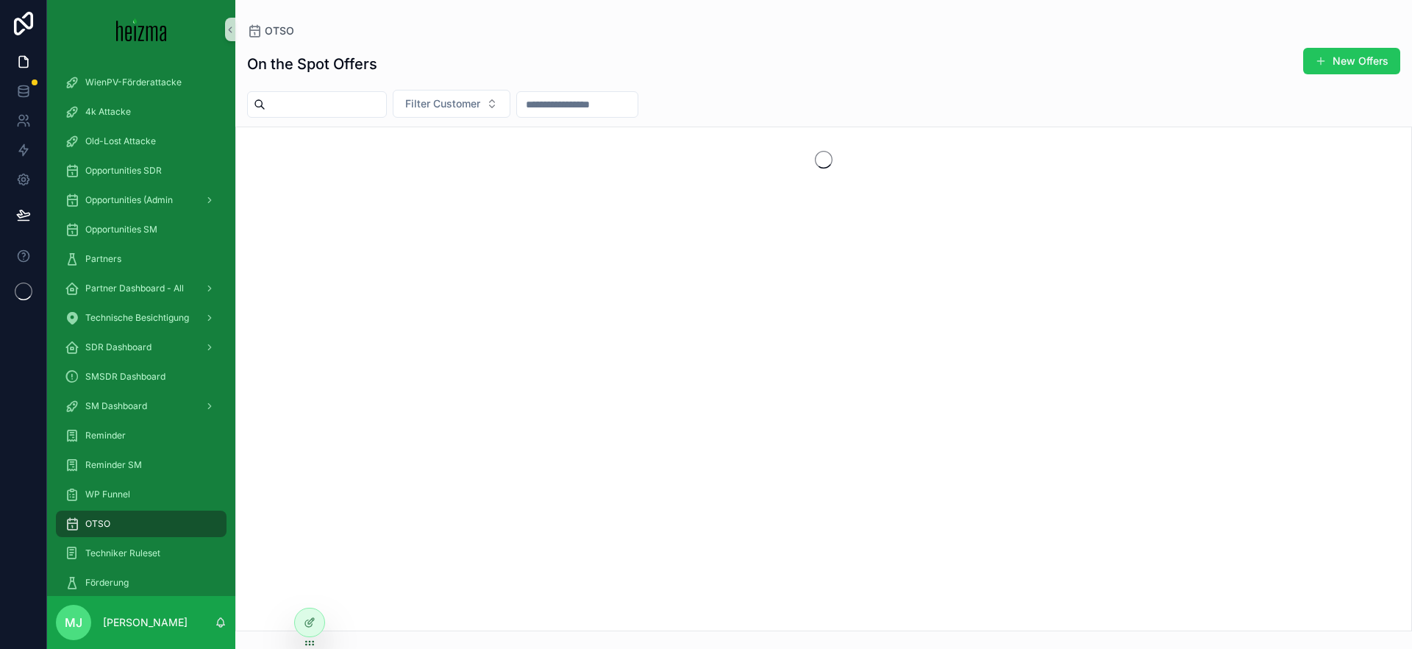  I want to click on span: Reminder SM, so click(113, 465).